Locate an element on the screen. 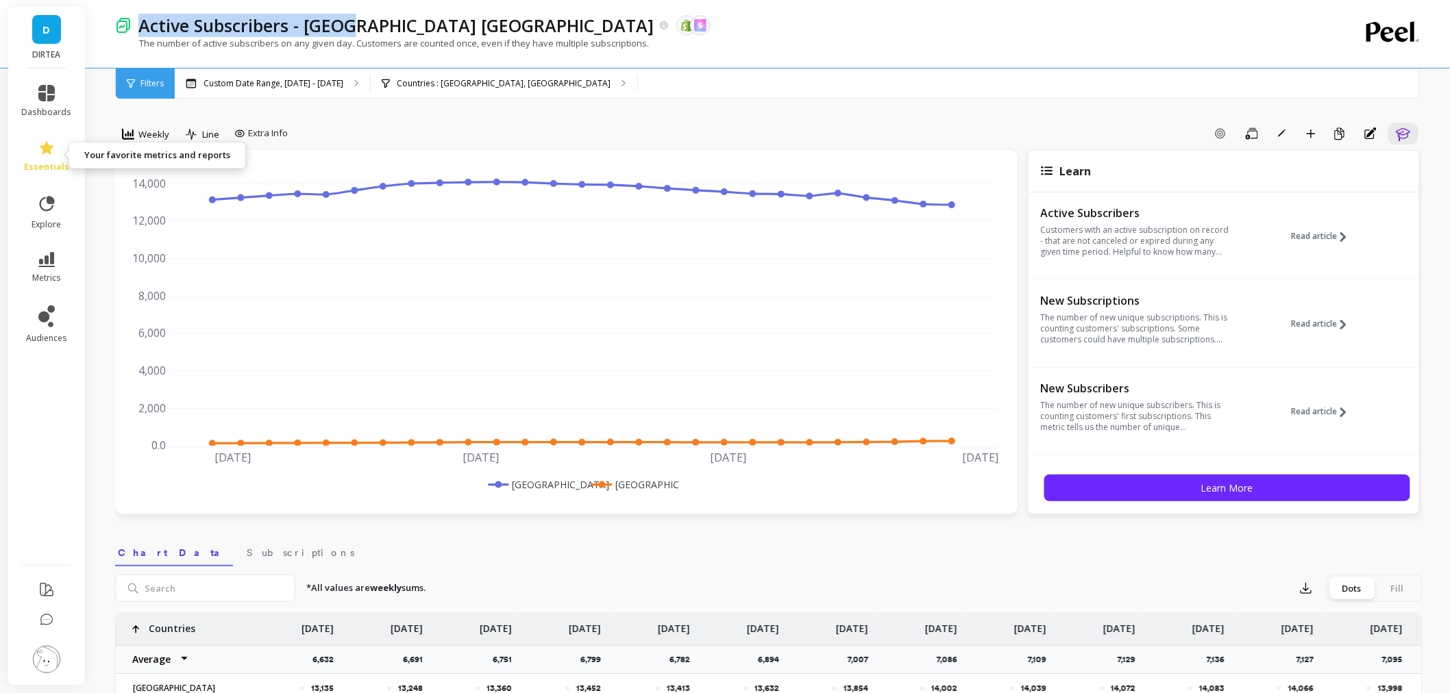 This screenshot has height=693, width=1450. p: New Subscriptions is located at coordinates (1135, 301).